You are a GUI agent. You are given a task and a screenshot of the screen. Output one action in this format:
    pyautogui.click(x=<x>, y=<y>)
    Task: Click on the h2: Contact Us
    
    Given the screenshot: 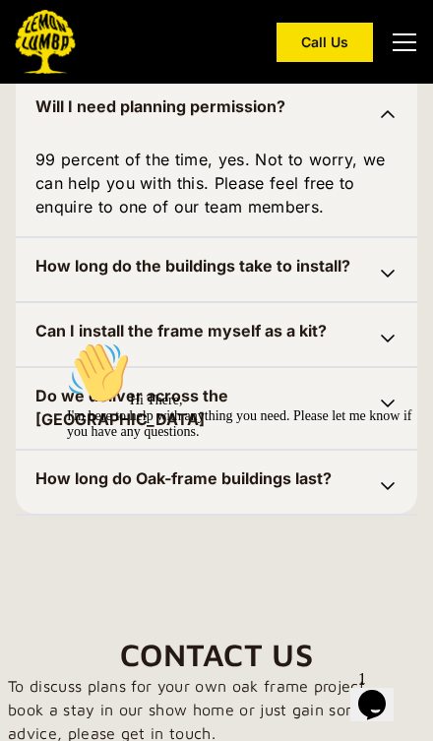 What is the action you would take?
    pyautogui.click(x=216, y=654)
    